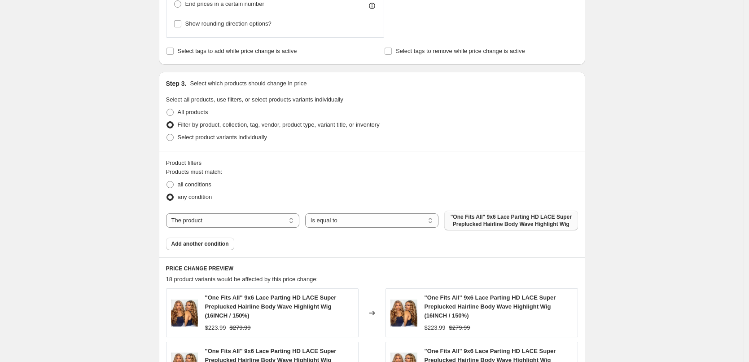 Image resolution: width=749 pixels, height=362 pixels. What do you see at coordinates (228, 23) in the screenshot?
I see `span: Show rounding direction options?` at bounding box center [228, 23].